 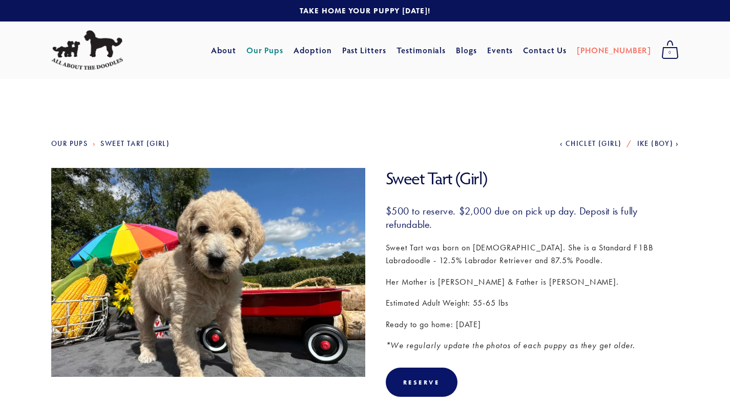 What do you see at coordinates (87, 50) in the screenshot?
I see `img: All About The Doodles` at bounding box center [87, 50].